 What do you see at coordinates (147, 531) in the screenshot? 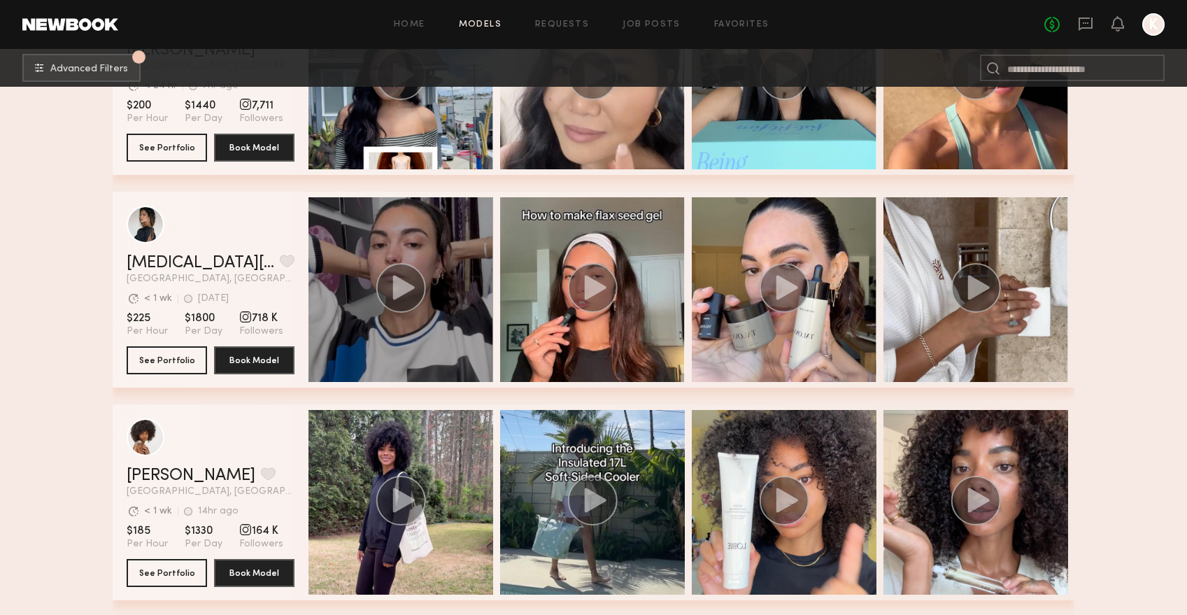
I see `span: $185` at bounding box center [147, 531].